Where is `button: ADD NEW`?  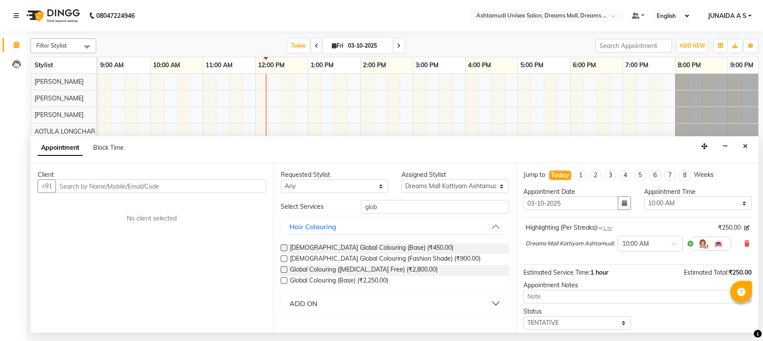 button: ADD NEW is located at coordinates (692, 46).